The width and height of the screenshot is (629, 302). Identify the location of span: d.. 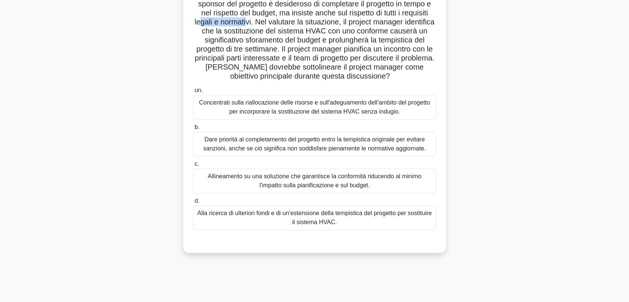
(197, 200).